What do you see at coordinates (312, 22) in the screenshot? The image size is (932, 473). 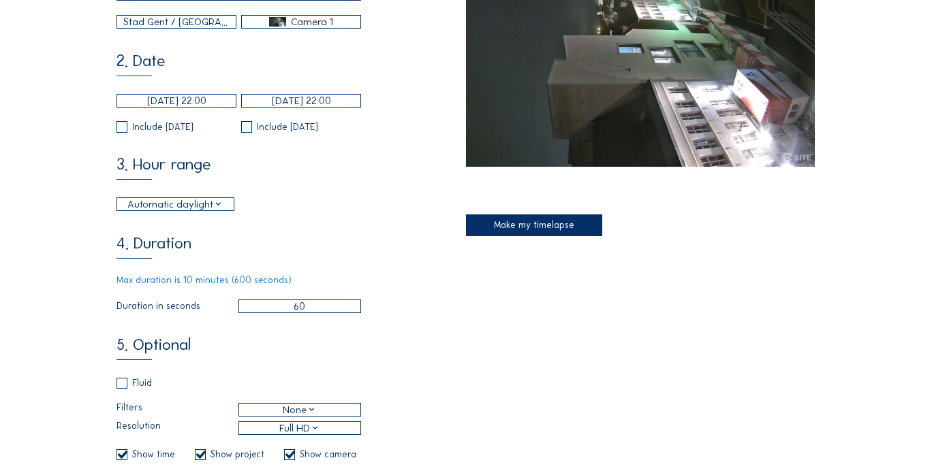 I see `div: Camera 1` at bounding box center [312, 22].